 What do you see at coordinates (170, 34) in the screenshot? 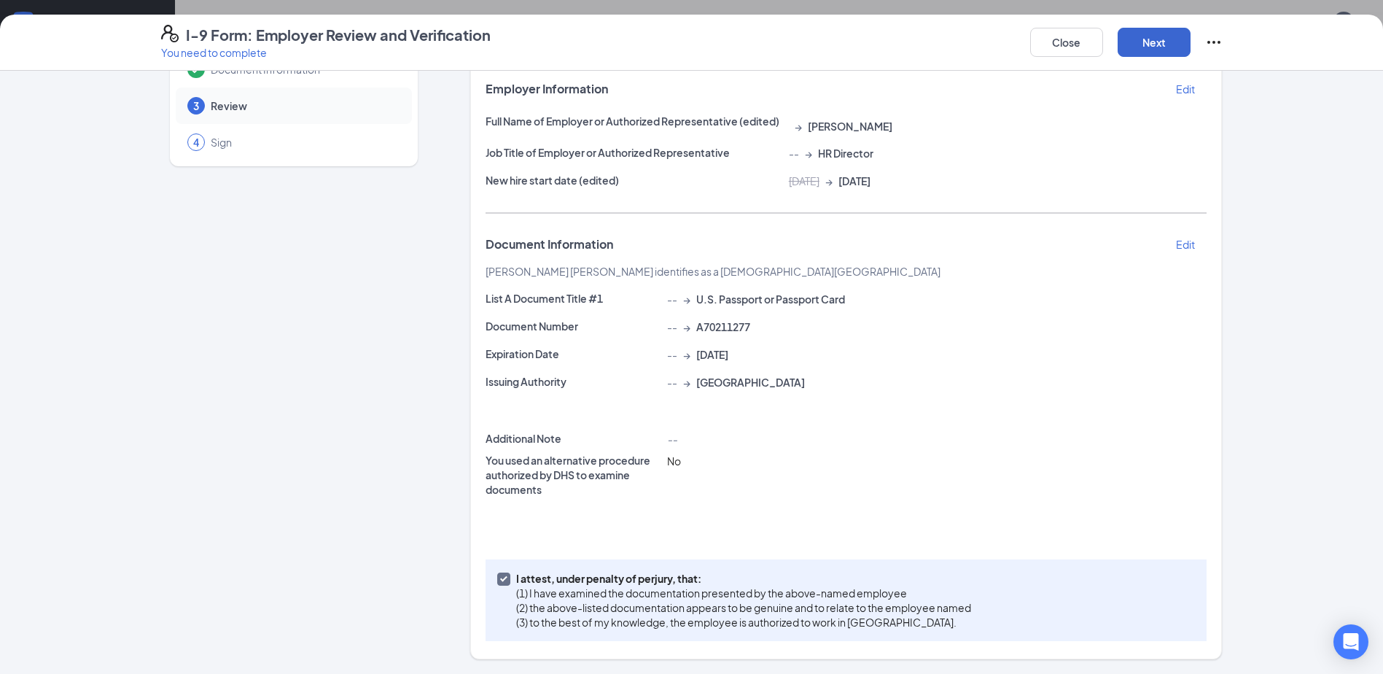
I see `svg: FormI9EVerifyIcon` at bounding box center [170, 34].